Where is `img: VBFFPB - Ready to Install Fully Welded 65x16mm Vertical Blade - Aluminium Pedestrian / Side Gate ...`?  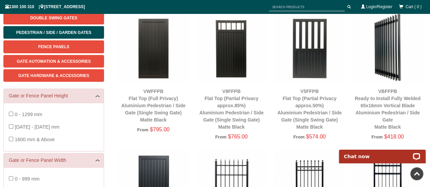 img: VBFFPB - Ready to Install Fully Welded 65x16mm Vertical Blade - Aluminium Pedestrian / Side Gate ... is located at coordinates (387, 48).